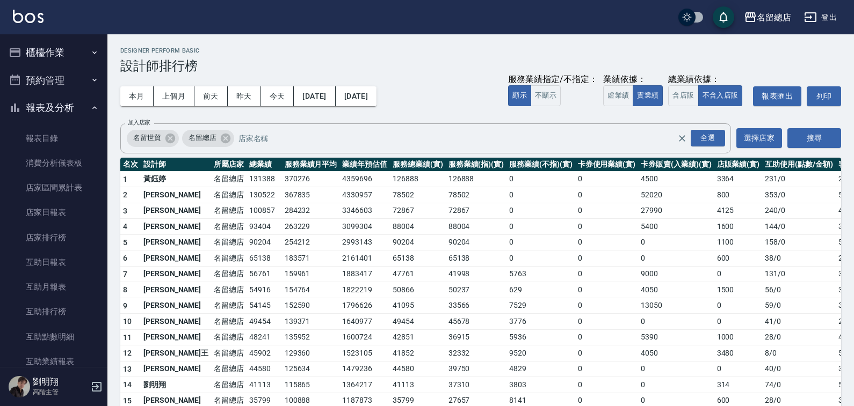  Describe the element at coordinates (759, 138) in the screenshot. I see `button: 選擇店家` at that location.